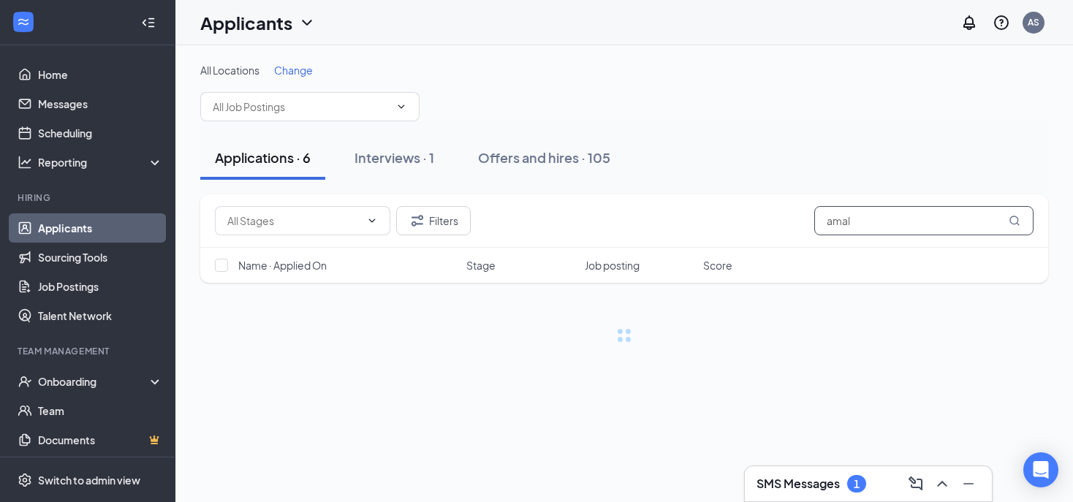  Describe the element at coordinates (942, 484) in the screenshot. I see `svg: ChevronUp` at that location.